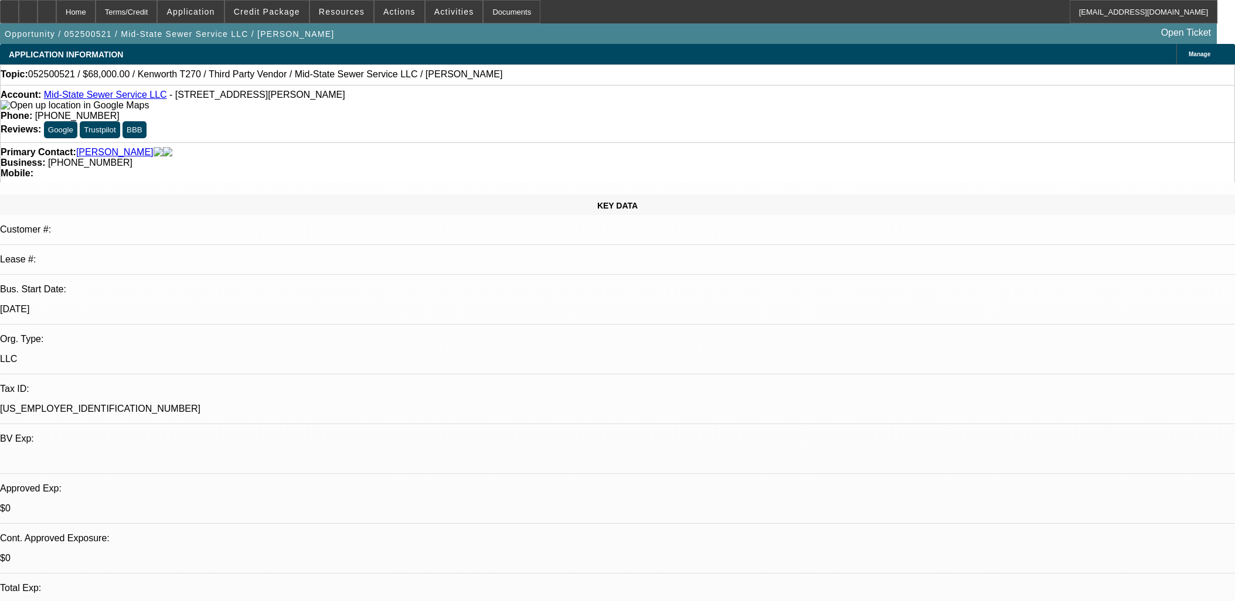  Describe the element at coordinates (342, 12) in the screenshot. I see `button: Resources` at that location.